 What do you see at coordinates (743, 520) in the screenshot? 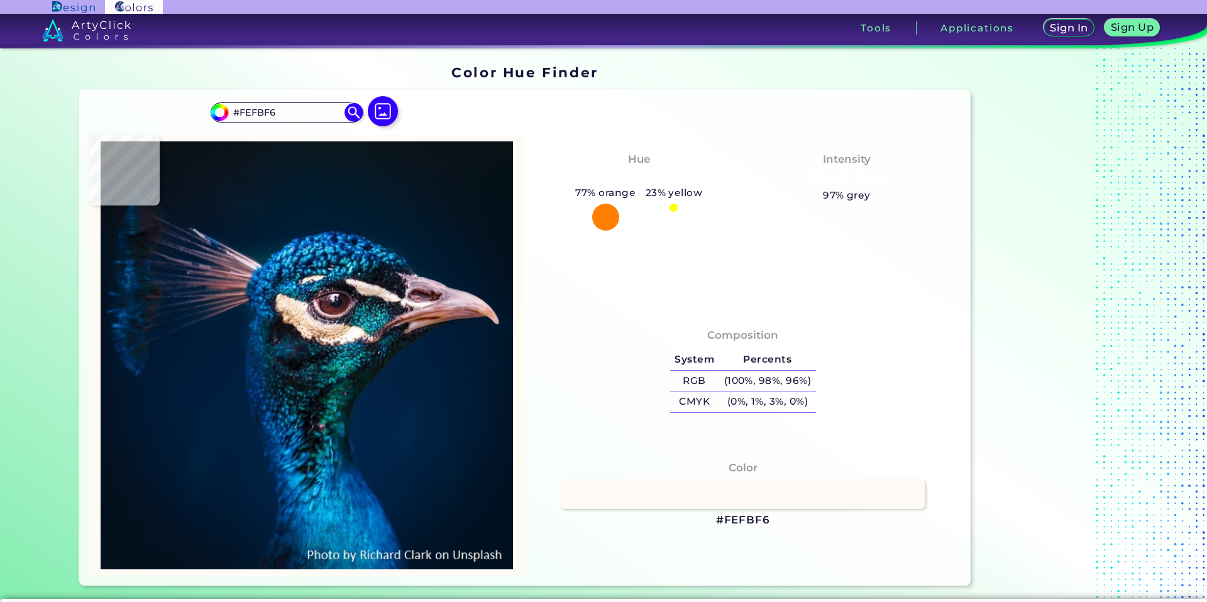
I see `h3: #FEFBF6` at bounding box center [743, 520].